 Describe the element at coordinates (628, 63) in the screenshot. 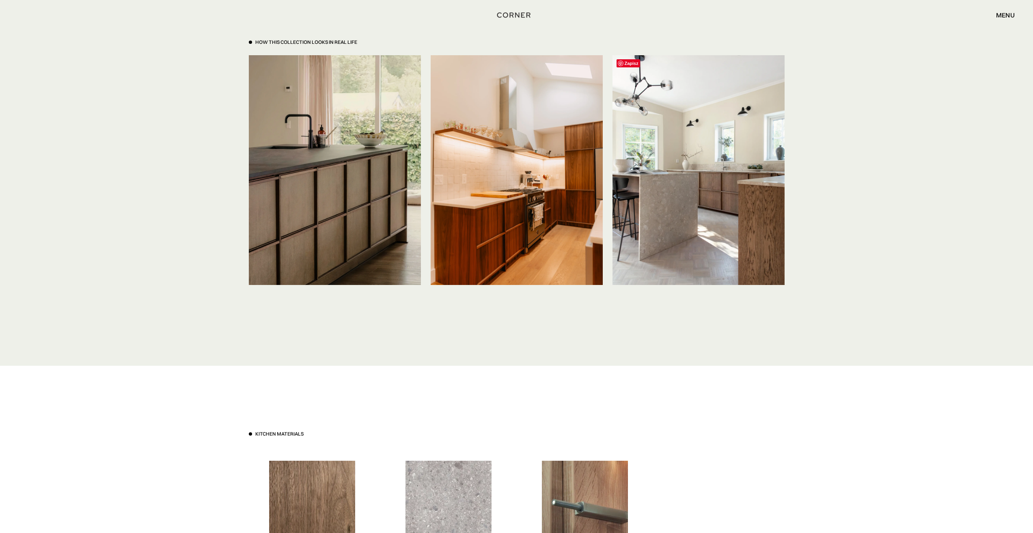

I see `span: Zapisz` at that location.